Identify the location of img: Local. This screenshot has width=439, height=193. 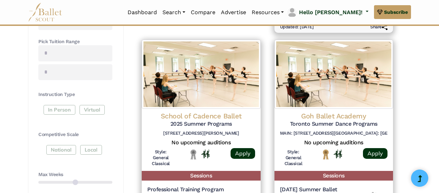
(193, 155).